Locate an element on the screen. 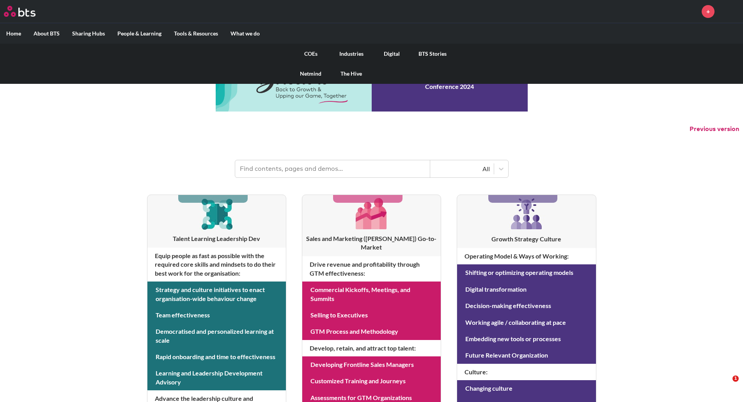 The height and width of the screenshot is (402, 743). label: People & Learning is located at coordinates (139, 34).